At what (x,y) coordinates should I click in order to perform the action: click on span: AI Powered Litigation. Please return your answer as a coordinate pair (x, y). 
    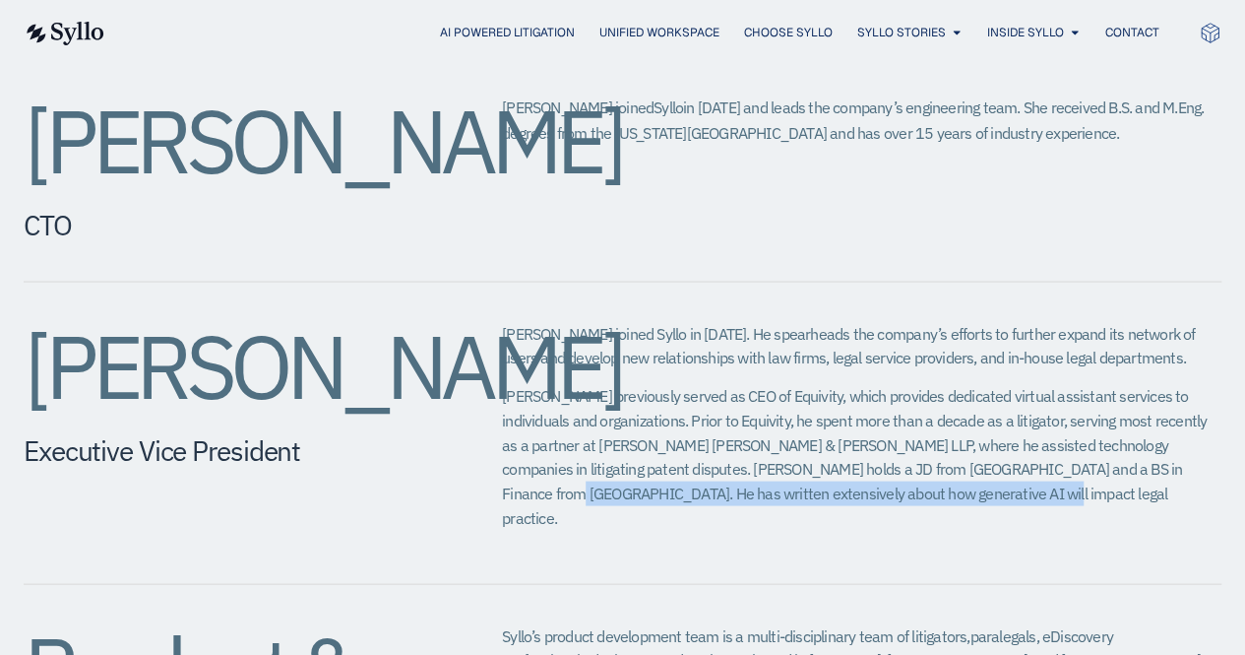
    Looking at the image, I should click on (507, 32).